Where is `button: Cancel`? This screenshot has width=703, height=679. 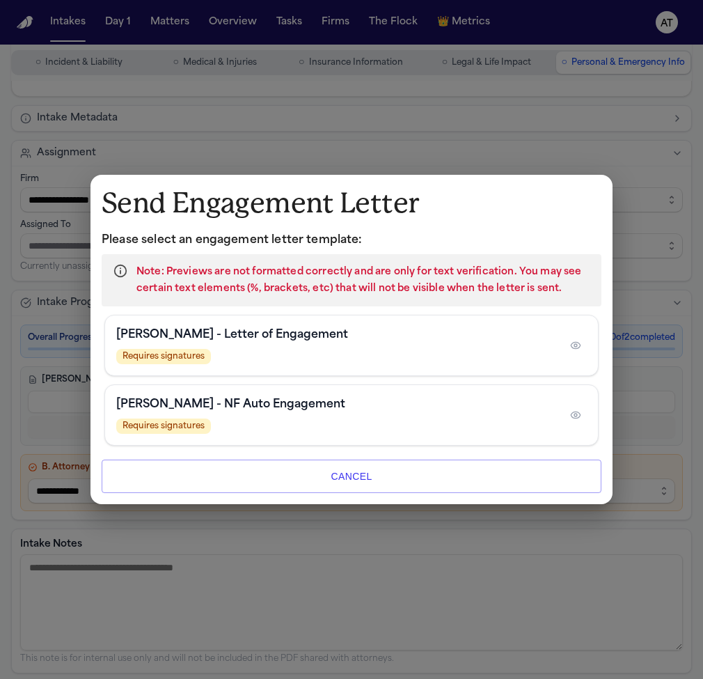
button: Cancel is located at coordinates (351, 476).